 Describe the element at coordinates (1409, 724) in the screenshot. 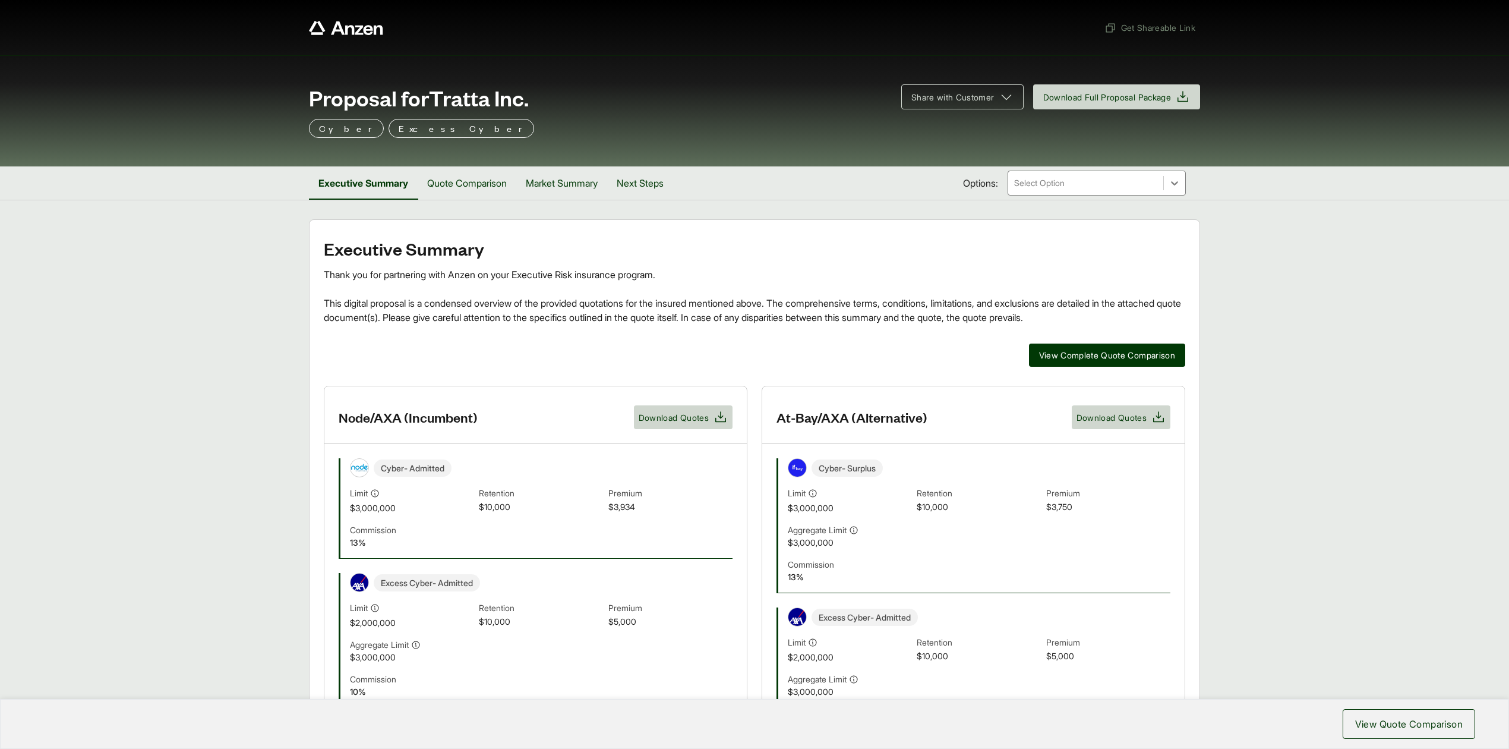

I see `button: View Quote Comparison` at that location.